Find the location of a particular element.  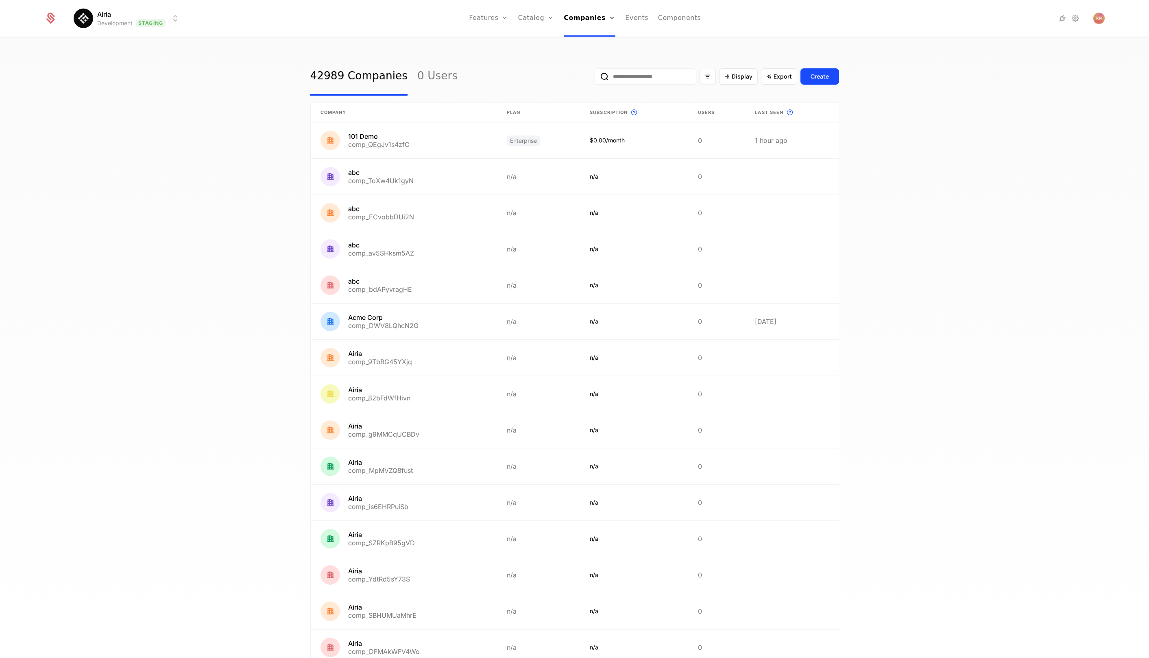

span: Subscription is located at coordinates (609, 112).